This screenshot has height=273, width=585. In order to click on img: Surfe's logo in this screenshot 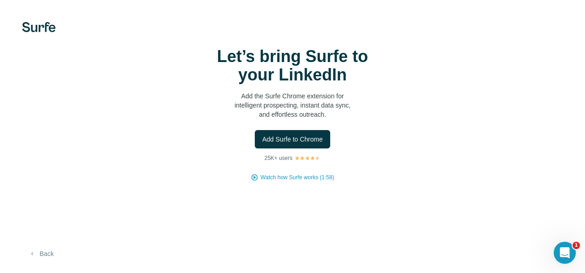, I will do `click(39, 27)`.